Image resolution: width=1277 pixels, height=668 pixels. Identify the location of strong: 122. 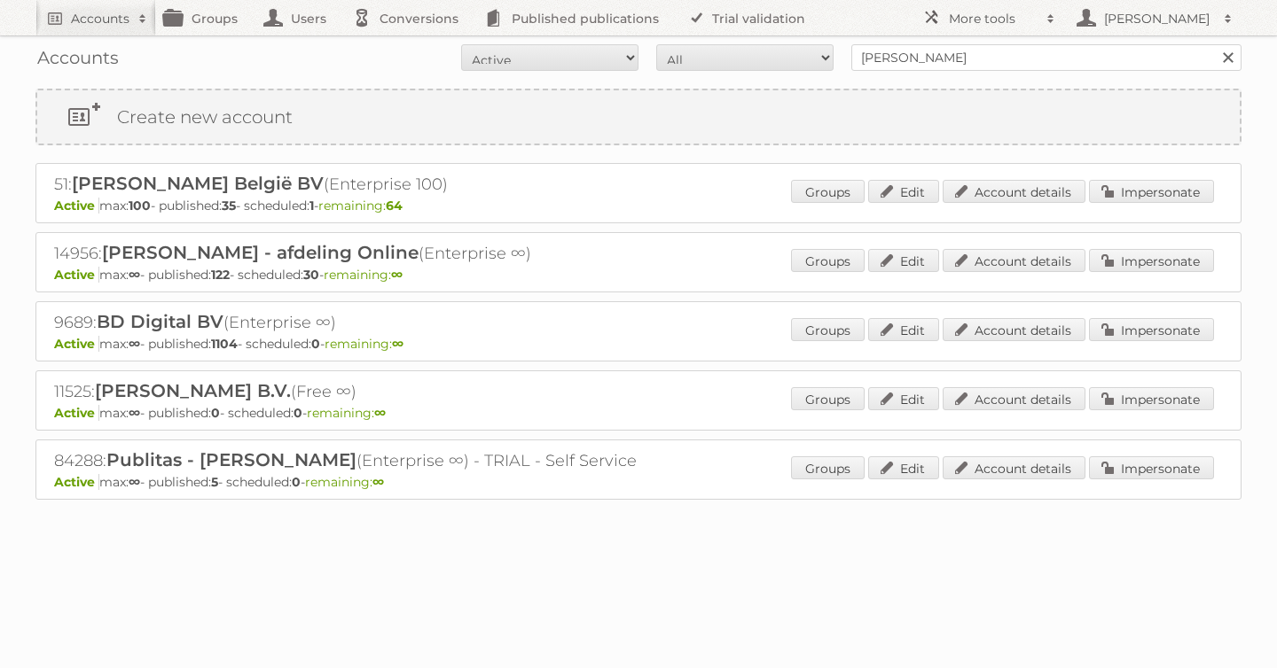
(220, 275).